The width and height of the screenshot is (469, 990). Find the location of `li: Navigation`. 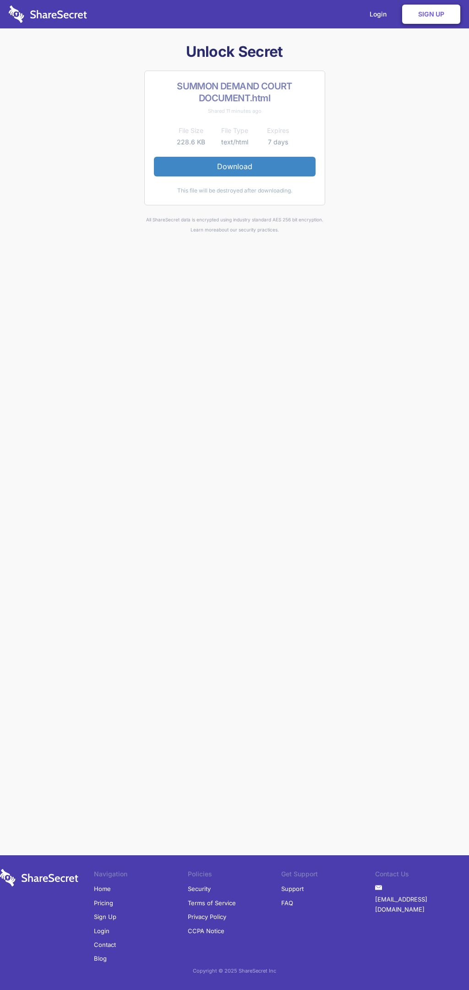

li: Navigation is located at coordinates (141, 875).